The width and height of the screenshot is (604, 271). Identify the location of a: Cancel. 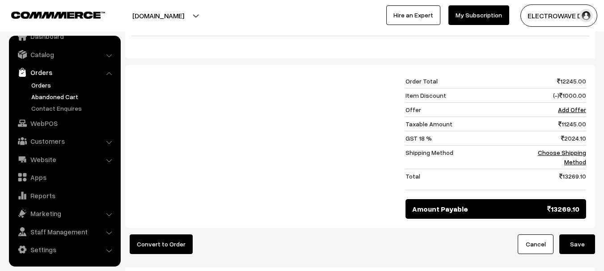
(535, 244).